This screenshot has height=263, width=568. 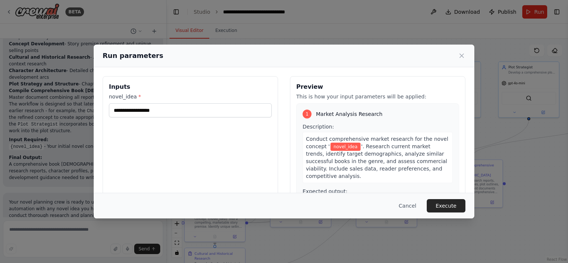 I want to click on label: novel_idea, so click(x=190, y=97).